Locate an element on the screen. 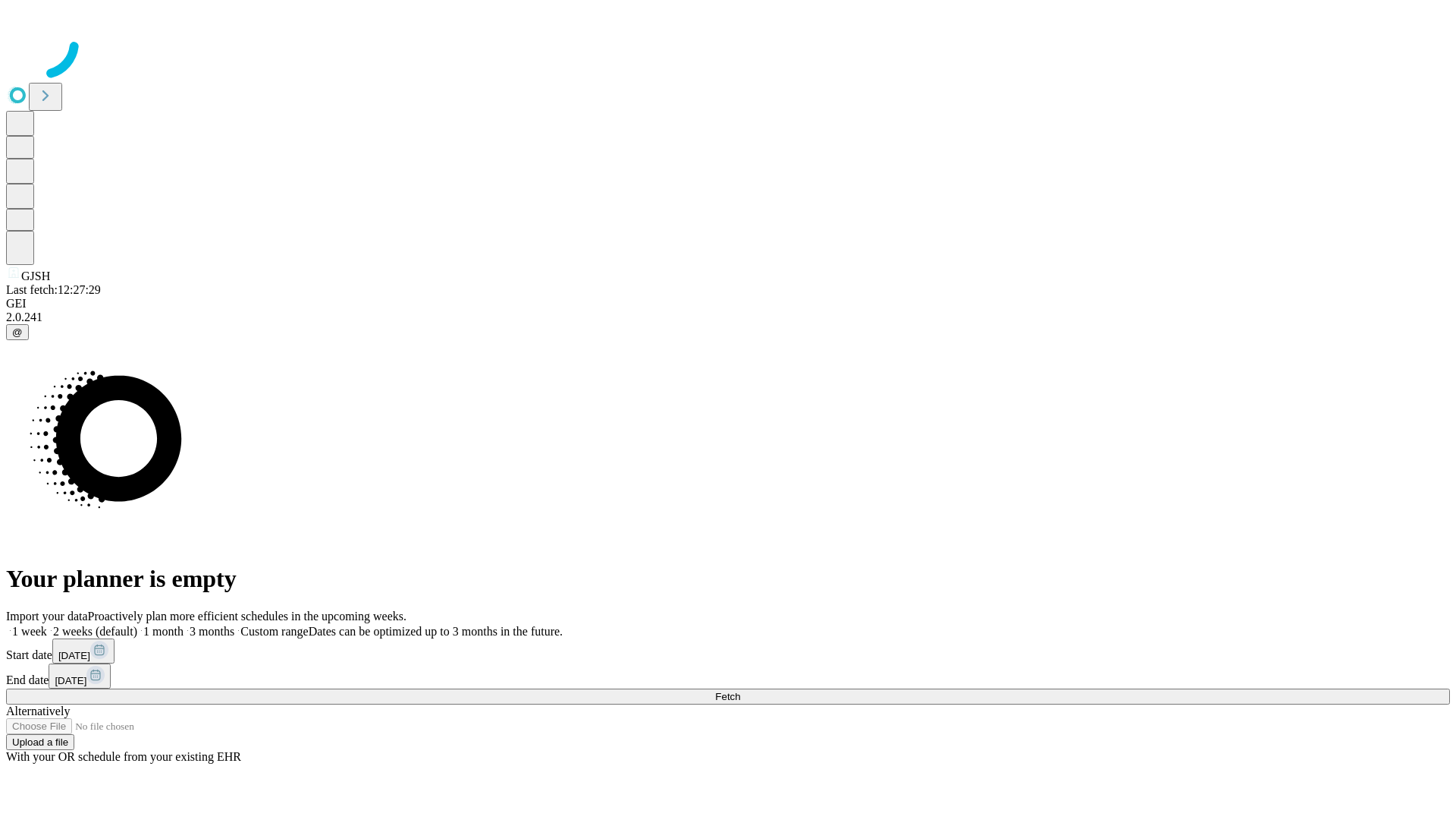 This screenshot has width=1456, height=820. span: 1 week is located at coordinates (29, 631).